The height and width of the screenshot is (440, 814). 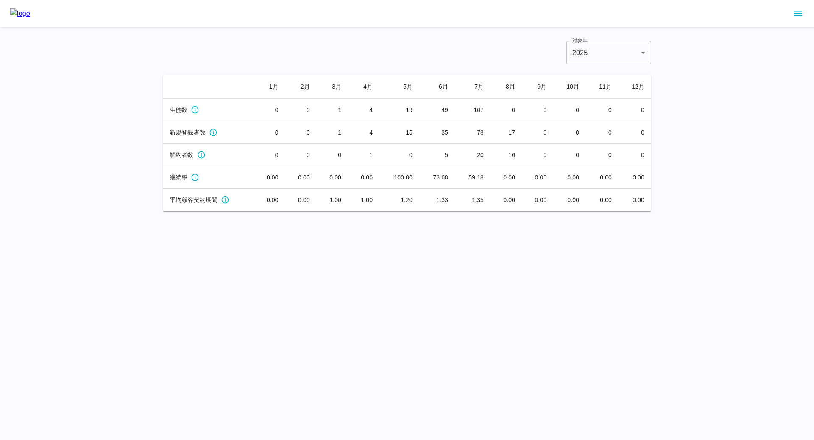 I want to click on th: 9 月, so click(x=538, y=87).